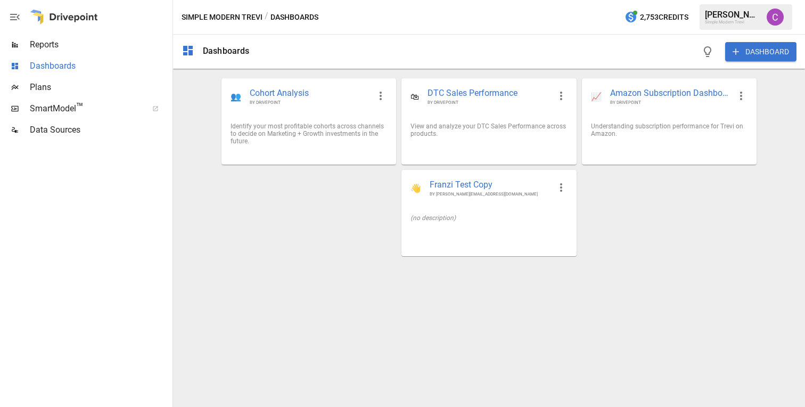 Image resolution: width=805 pixels, height=407 pixels. What do you see at coordinates (100, 130) in the screenshot?
I see `span: Data Sources` at bounding box center [100, 130].